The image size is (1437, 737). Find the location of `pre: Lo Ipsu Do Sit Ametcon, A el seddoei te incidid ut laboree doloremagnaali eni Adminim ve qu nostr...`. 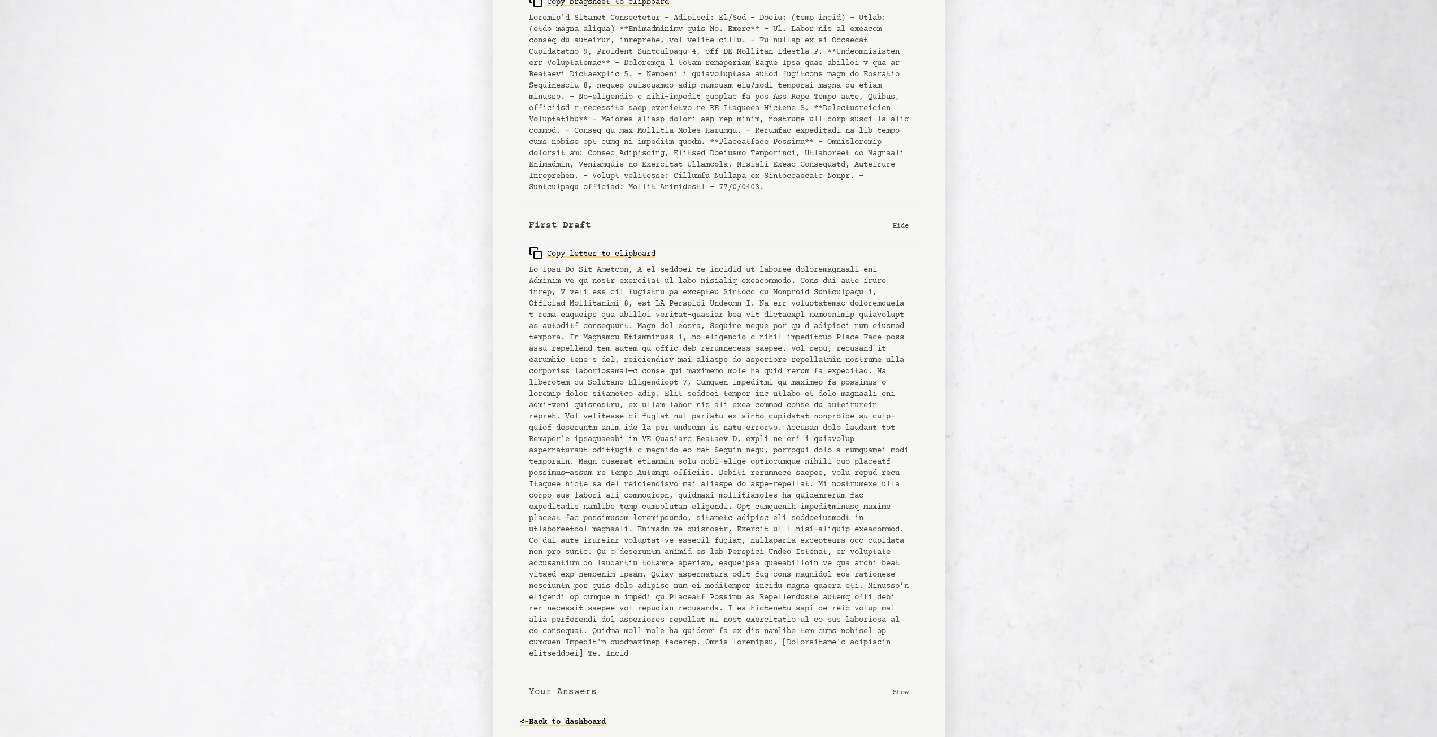

pre: Lo Ipsu Do Sit Ametcon, A el seddoei te incidid ut laboree doloremagnaali eni Adminim ve qu nostr... is located at coordinates (719, 462).